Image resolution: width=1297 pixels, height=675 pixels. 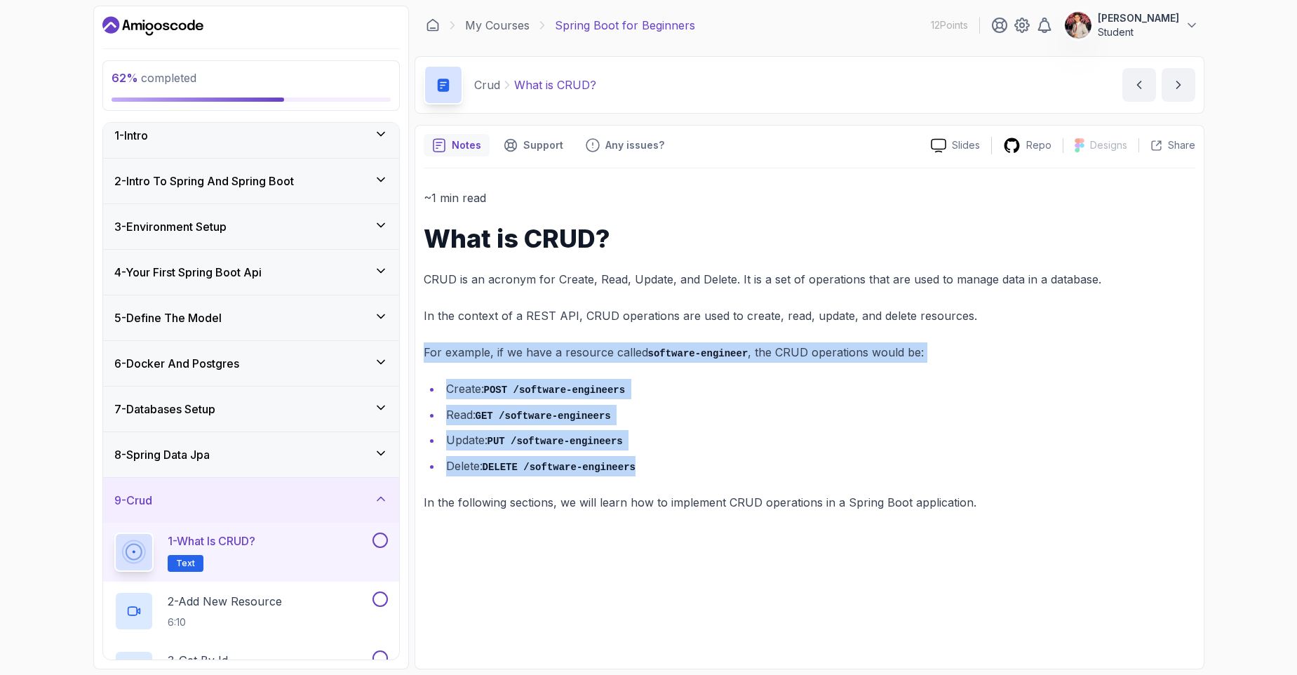 I want to click on a: Slides, so click(x=955, y=145).